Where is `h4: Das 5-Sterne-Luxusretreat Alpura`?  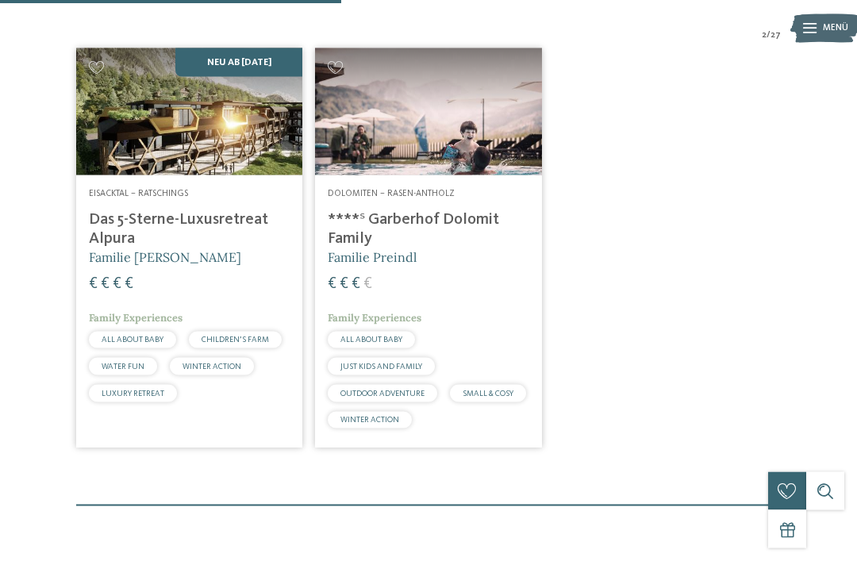
h4: Das 5-Sterne-Luxusretreat Alpura is located at coordinates (189, 229).